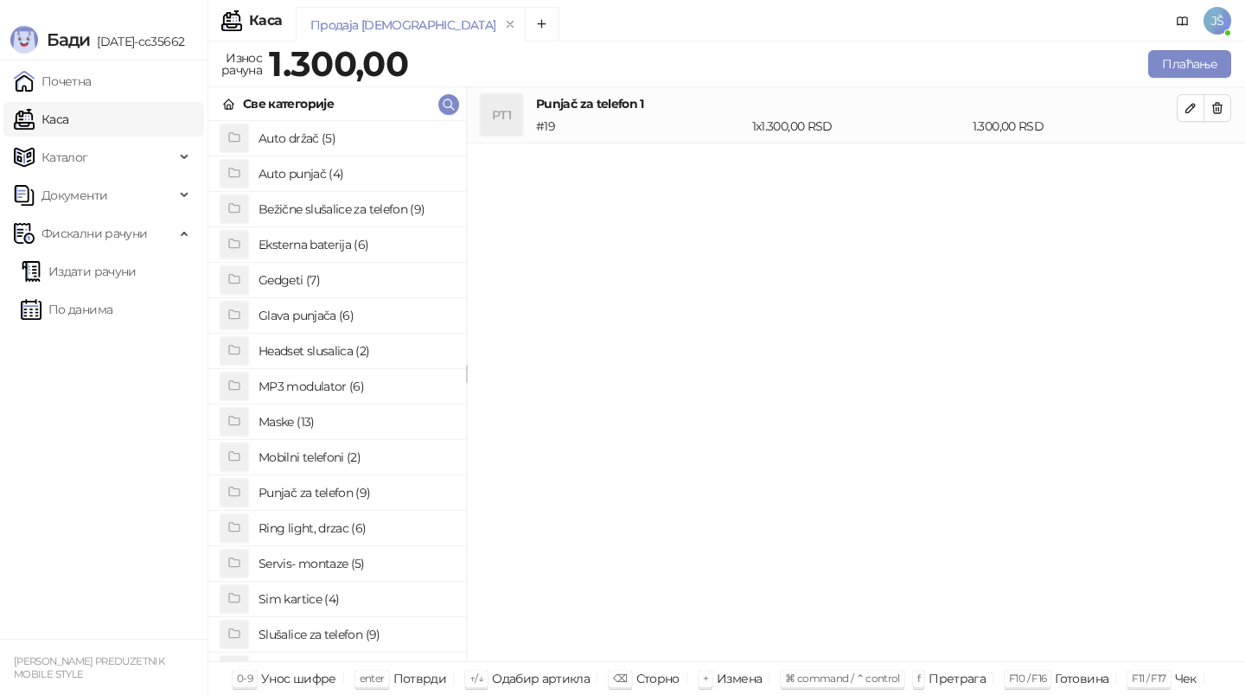 This screenshot has height=695, width=1245. I want to click on span: f, so click(918, 678).